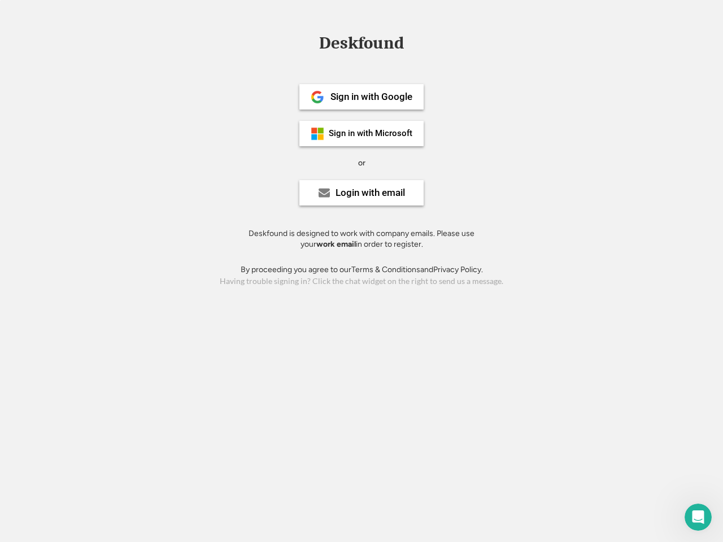 This screenshot has height=542, width=723. I want to click on strong: work email, so click(336, 244).